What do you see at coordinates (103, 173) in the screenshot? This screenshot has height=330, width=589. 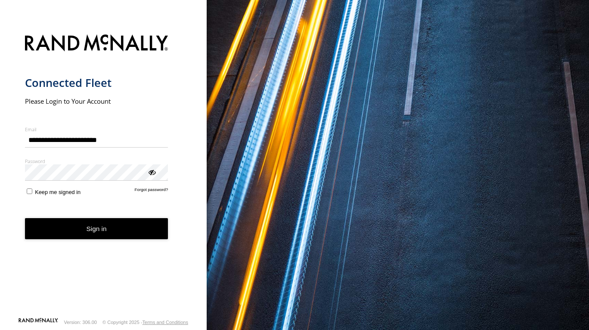 I see `form: main` at bounding box center [103, 173].